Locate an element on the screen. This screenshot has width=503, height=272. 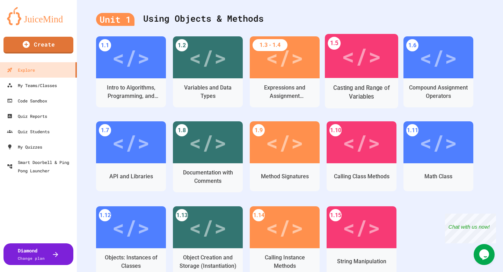
div: Variables and Data Types is located at coordinates (208, 92).